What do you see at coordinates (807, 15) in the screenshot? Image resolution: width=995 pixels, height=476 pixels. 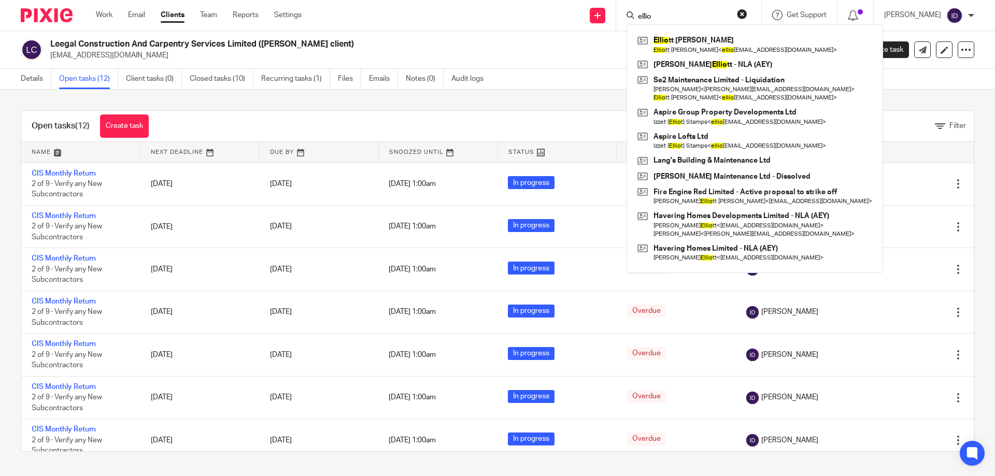 I see `span: Get Support` at bounding box center [807, 15].